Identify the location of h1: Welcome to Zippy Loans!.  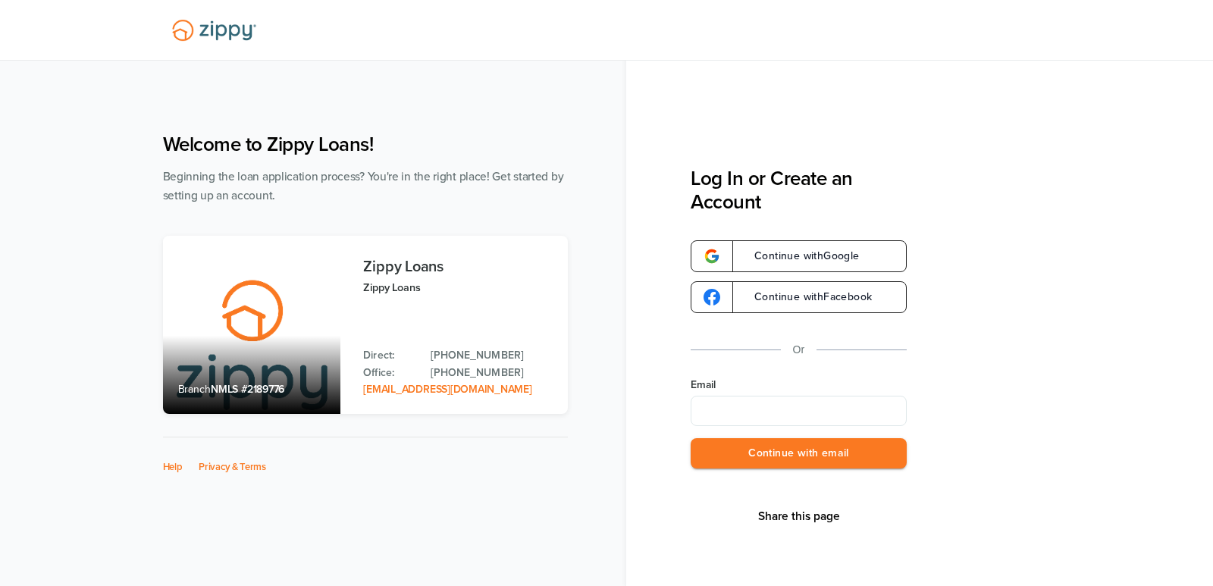
(366, 144).